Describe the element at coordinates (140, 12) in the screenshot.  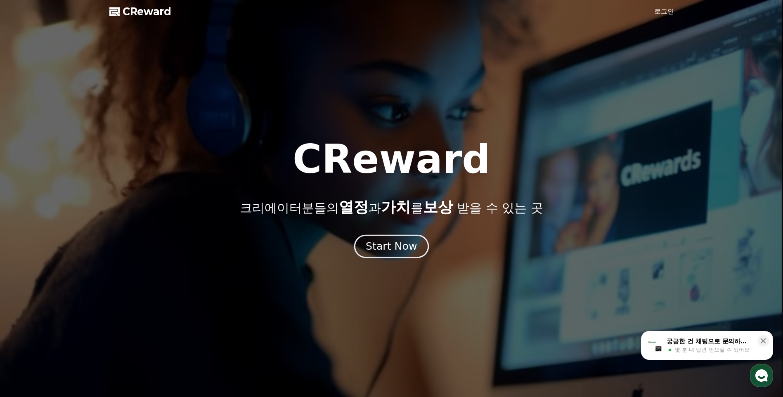
I see `a: CReward` at that location.